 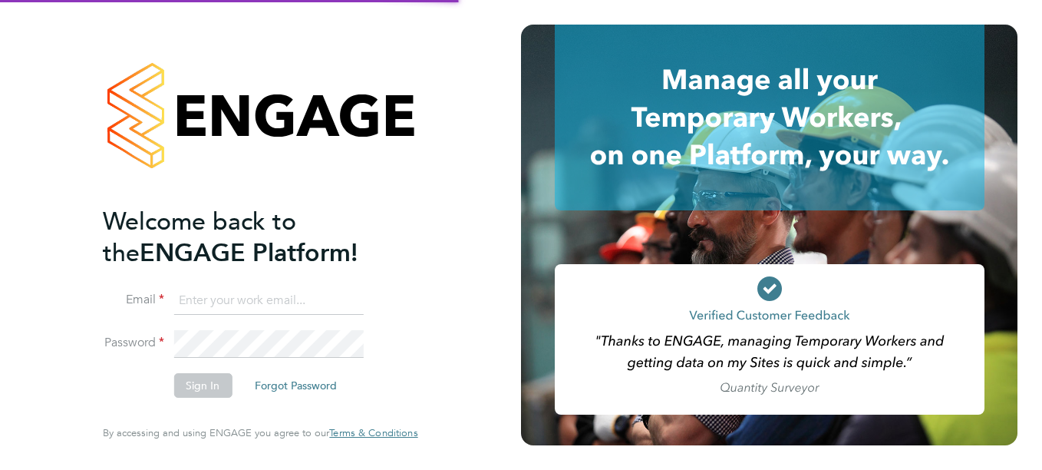 I want to click on h2: ENGAGE Platform!, so click(x=253, y=237).